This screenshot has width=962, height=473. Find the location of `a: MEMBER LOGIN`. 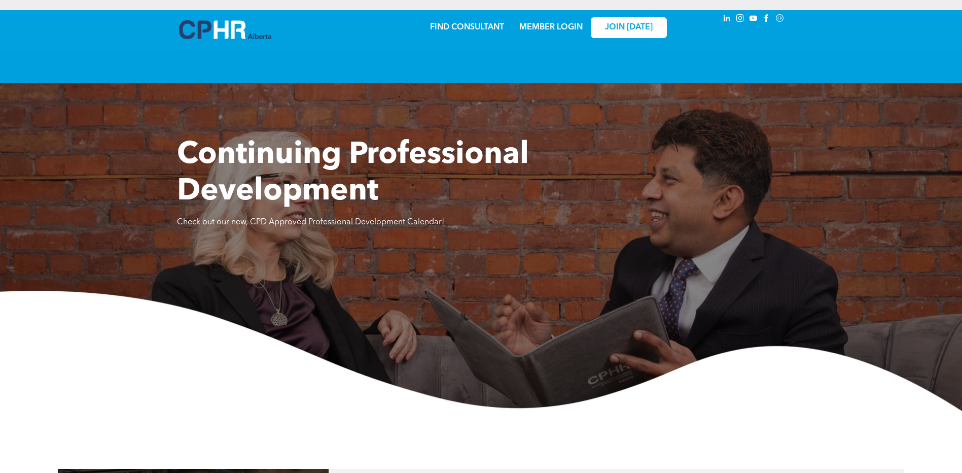

a: MEMBER LOGIN is located at coordinates (551, 27).